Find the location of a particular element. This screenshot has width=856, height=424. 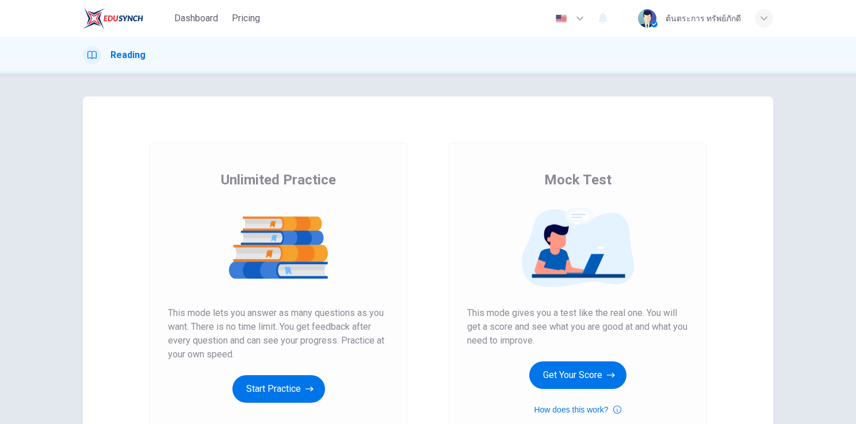

a: Dashboard is located at coordinates (196, 18).